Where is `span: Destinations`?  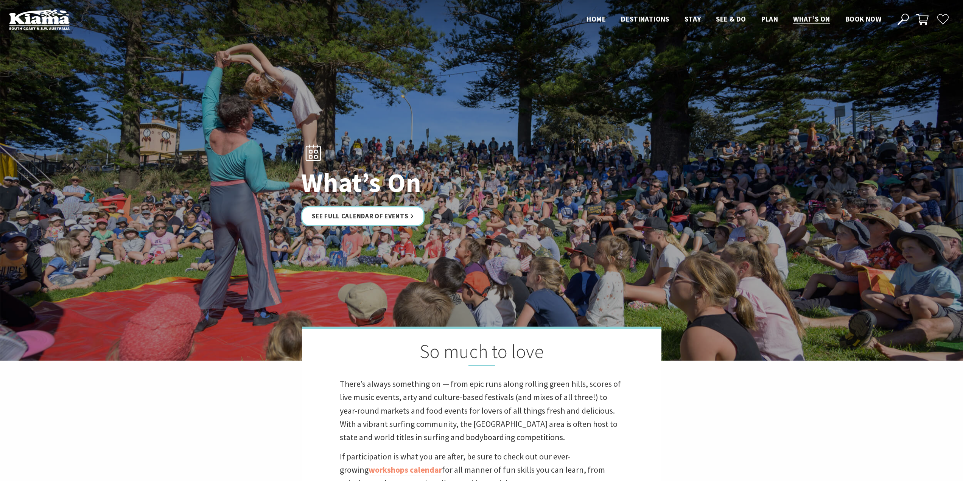 span: Destinations is located at coordinates (645, 19).